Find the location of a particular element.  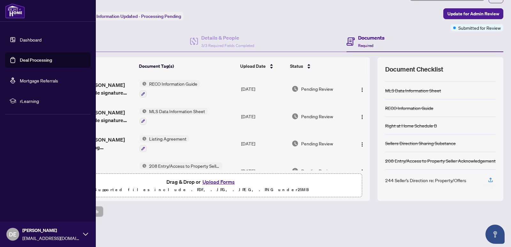

span: Listing Agreement is located at coordinates (168, 139).